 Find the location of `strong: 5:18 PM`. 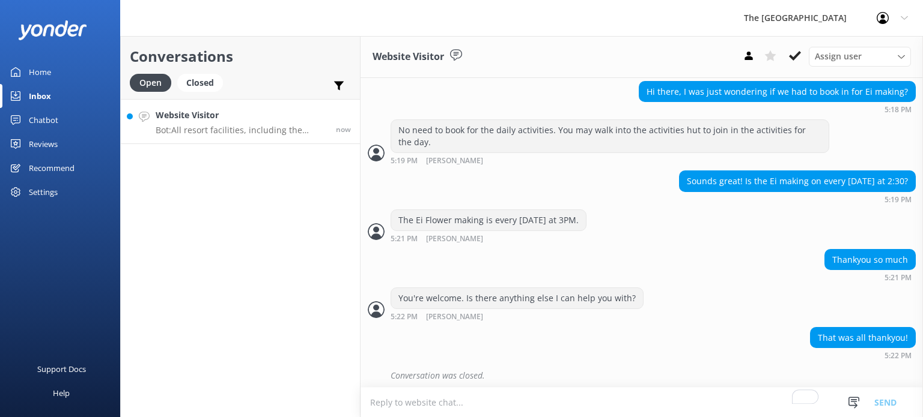

strong: 5:18 PM is located at coordinates (897, 110).